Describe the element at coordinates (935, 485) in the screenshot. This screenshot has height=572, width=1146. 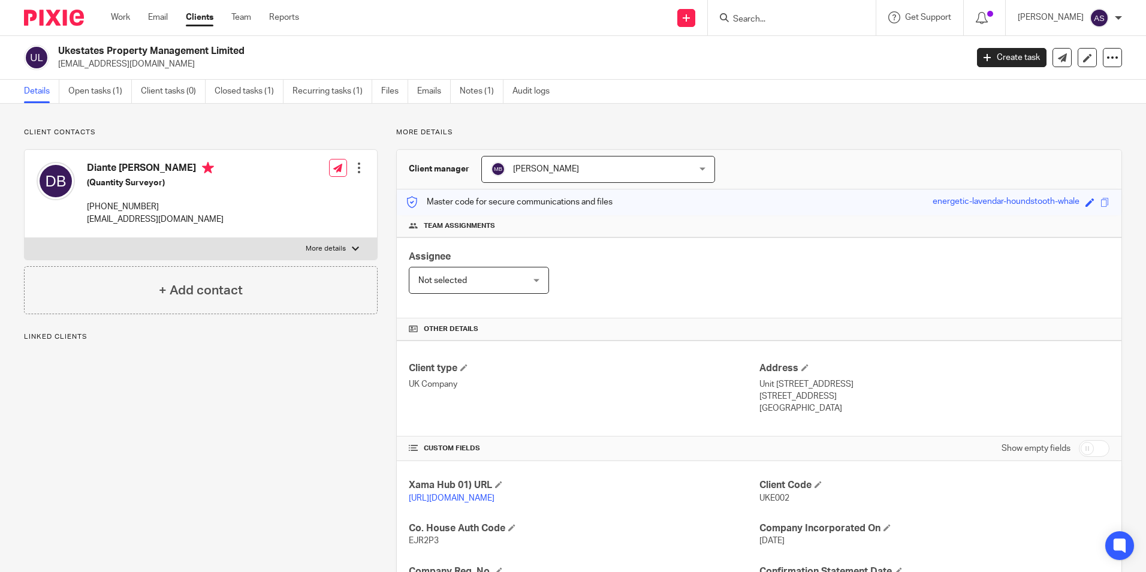
I see `h4: Client Code` at that location.